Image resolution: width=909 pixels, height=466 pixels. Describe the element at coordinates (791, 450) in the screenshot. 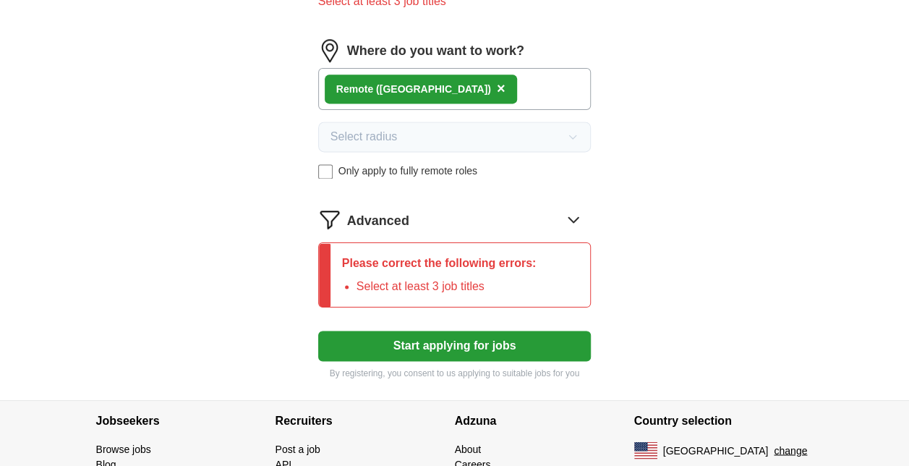

I see `button: change` at that location.